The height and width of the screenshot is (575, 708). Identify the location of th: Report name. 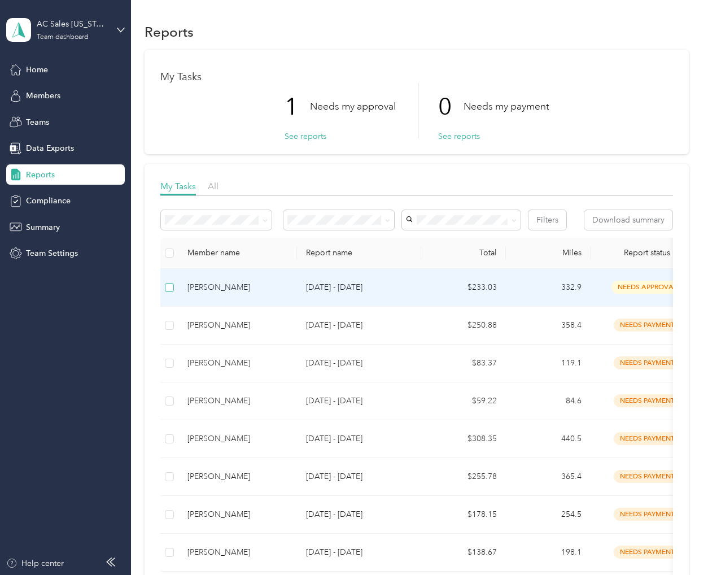
(359, 253).